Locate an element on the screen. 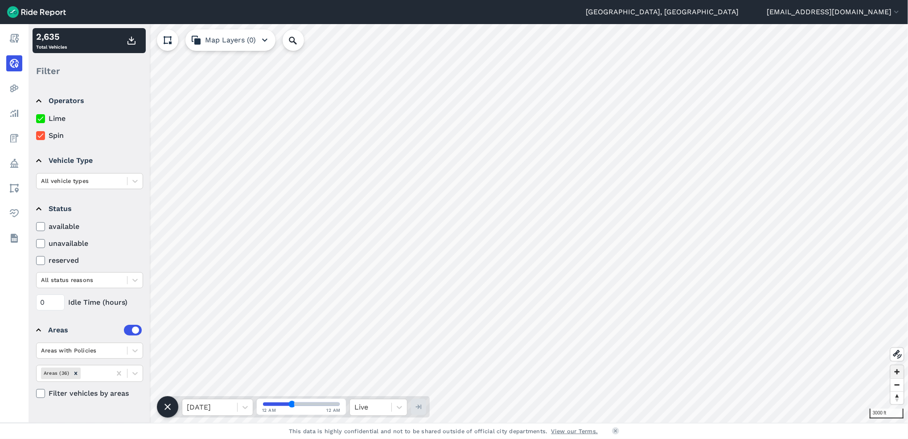 The image size is (908, 439). a: Heatmaps is located at coordinates (14, 88).